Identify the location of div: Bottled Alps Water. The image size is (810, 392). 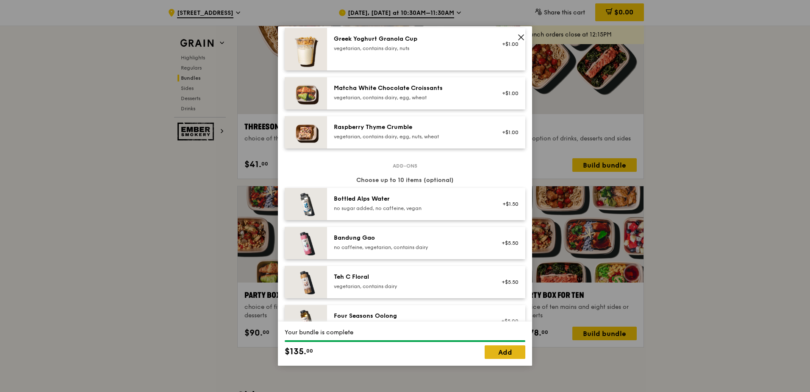
(410, 199).